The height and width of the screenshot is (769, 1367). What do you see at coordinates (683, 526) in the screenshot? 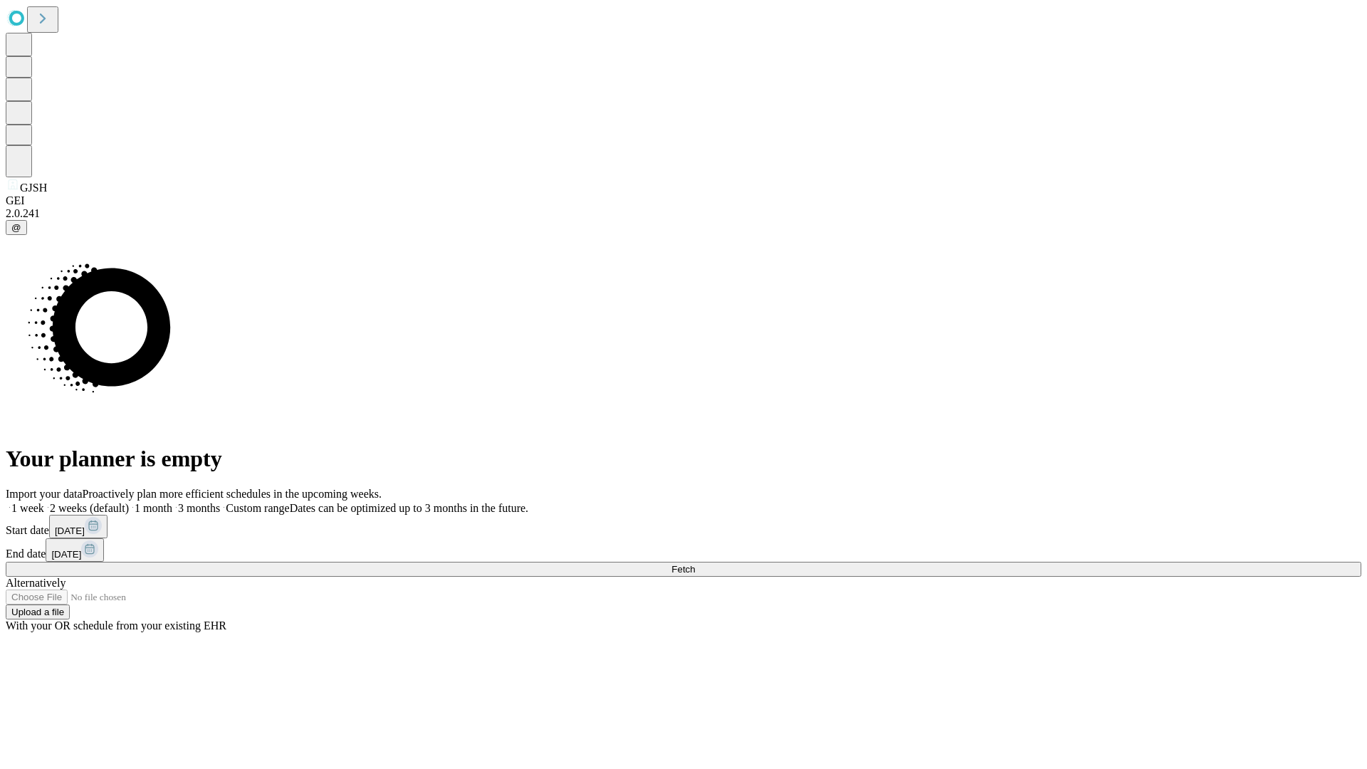
I see `div: Start date` at bounding box center [683, 526].